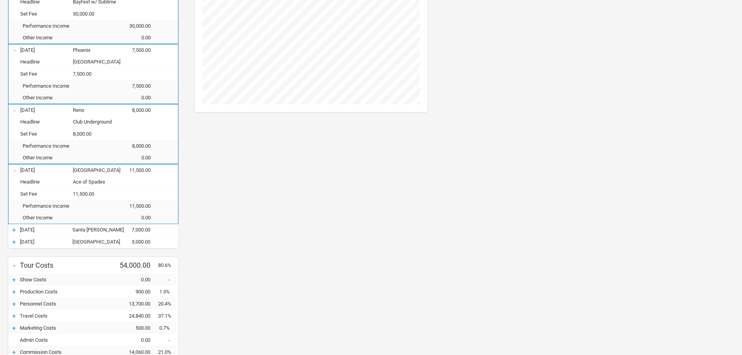 The image size is (742, 355). I want to click on div: 500.00, so click(135, 327).